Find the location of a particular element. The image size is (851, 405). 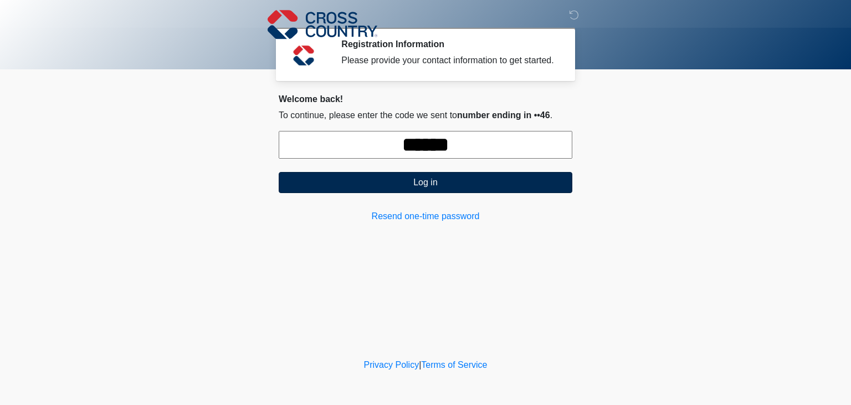

p: To continue, please enter the code we sent to . is located at coordinates (426, 115).